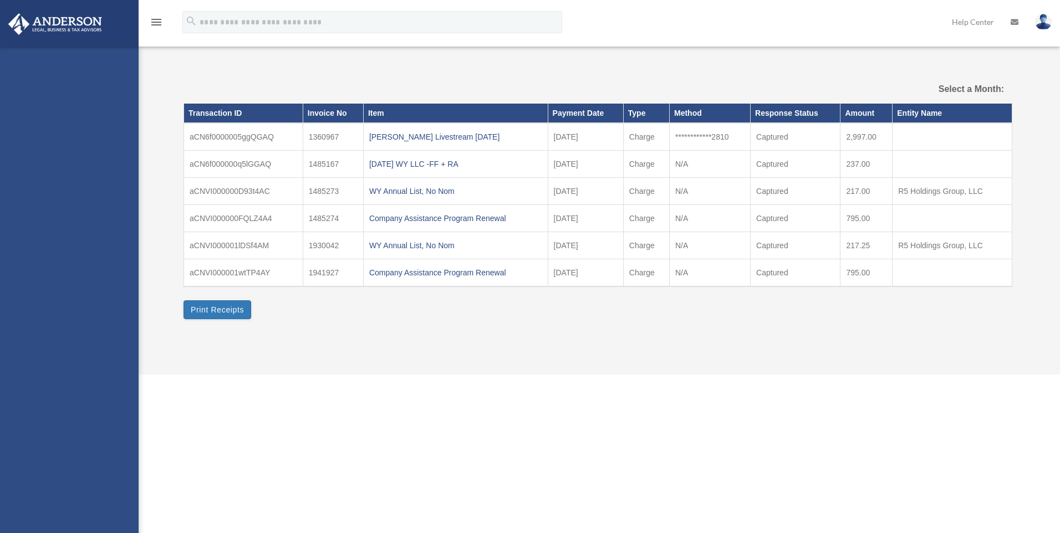 This screenshot has height=533, width=1060. I want to click on td: 1941927, so click(333, 273).